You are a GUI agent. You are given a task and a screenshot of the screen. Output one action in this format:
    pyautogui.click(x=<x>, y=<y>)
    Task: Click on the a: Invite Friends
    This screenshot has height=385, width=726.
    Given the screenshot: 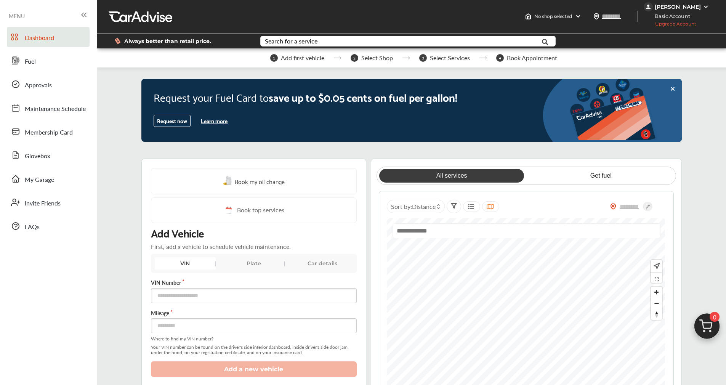 What is the action you would take?
    pyautogui.click(x=48, y=202)
    